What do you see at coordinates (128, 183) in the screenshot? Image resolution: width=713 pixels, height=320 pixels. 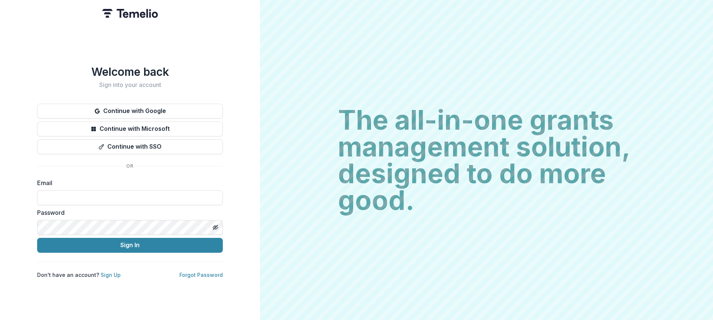 I see `label: Email` at bounding box center [128, 183].